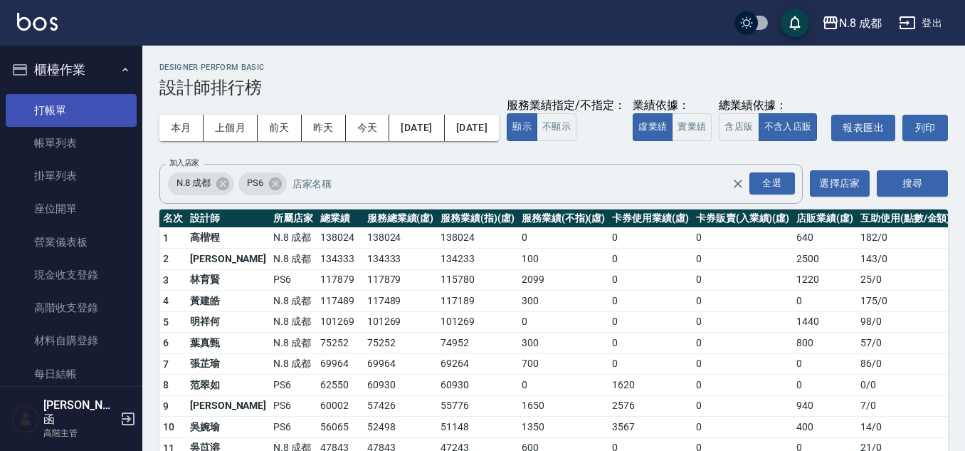 The height and width of the screenshot is (451, 965). What do you see at coordinates (651, 219) in the screenshot?
I see `th: 卡券使用業績(虛)` at bounding box center [651, 219].